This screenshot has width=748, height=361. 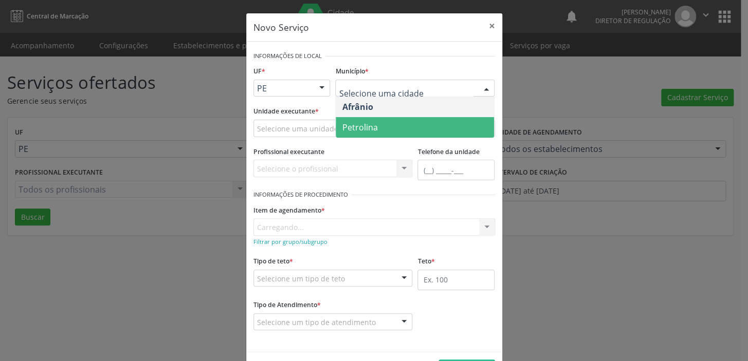 What do you see at coordinates (290, 241) in the screenshot?
I see `a: Filtrar por grupo/subgrupo` at bounding box center [290, 241].